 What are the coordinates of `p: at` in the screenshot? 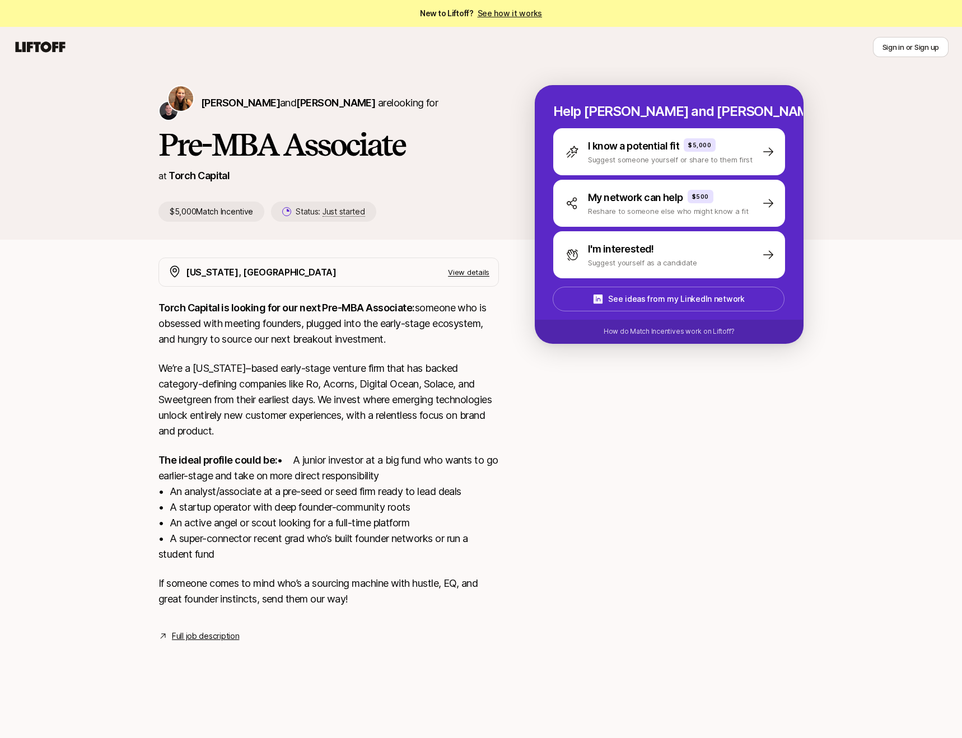 It's located at (162, 176).